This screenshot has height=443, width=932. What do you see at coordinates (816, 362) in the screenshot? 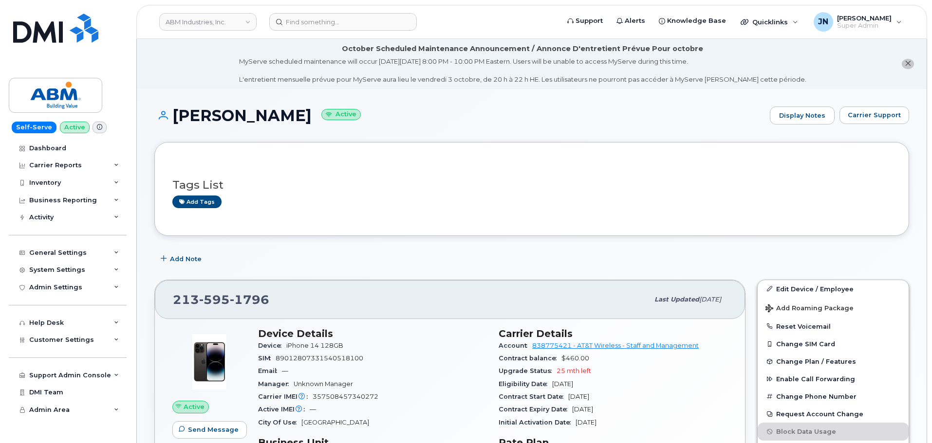
I see `span: Change Plan / Features` at bounding box center [816, 362].